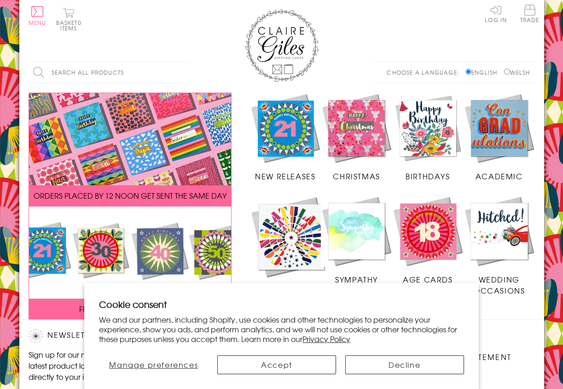 The height and width of the screenshot is (389, 563). What do you see at coordinates (282, 46) in the screenshot?
I see `img: Claire Giles Greetings Cards` at bounding box center [282, 46].